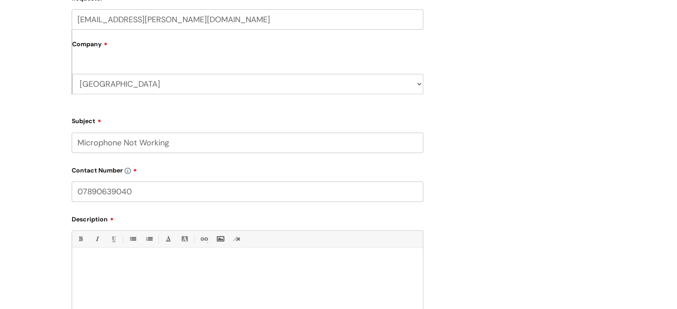 The image size is (677, 309). I want to click on label: Company, so click(247, 47).